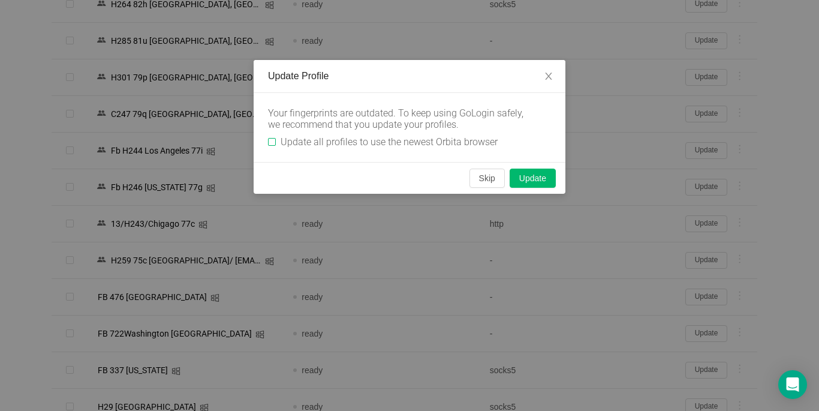 This screenshot has width=819, height=411. I want to click on div: Update Profile, so click(410, 76).